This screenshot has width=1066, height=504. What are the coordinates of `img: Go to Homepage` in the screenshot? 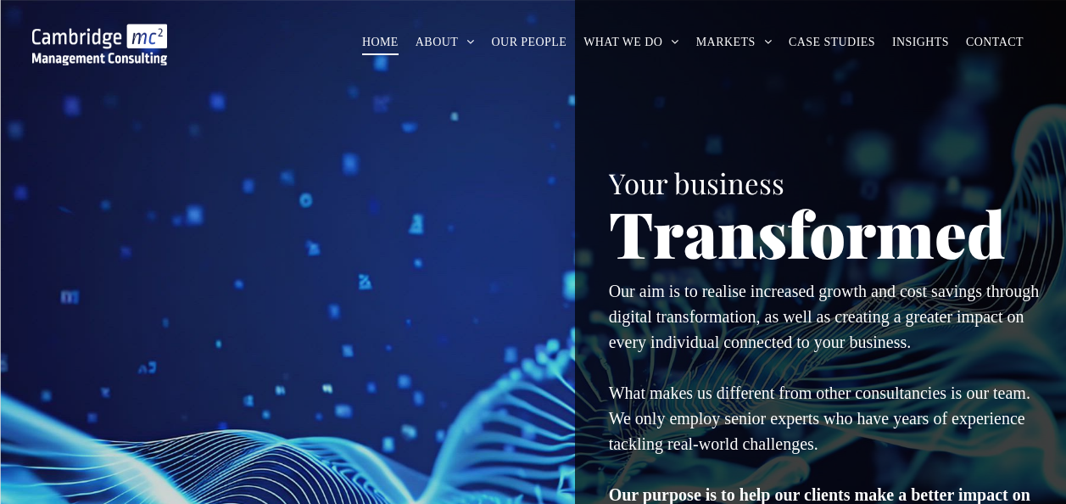 It's located at (100, 44).